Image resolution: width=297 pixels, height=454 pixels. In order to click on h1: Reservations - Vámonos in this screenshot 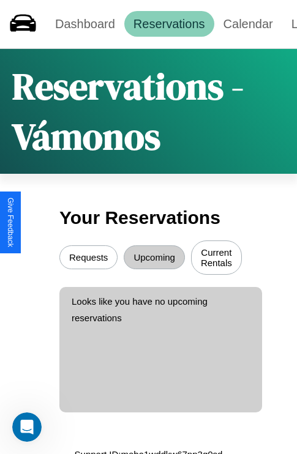, I will do `click(148, 111)`.